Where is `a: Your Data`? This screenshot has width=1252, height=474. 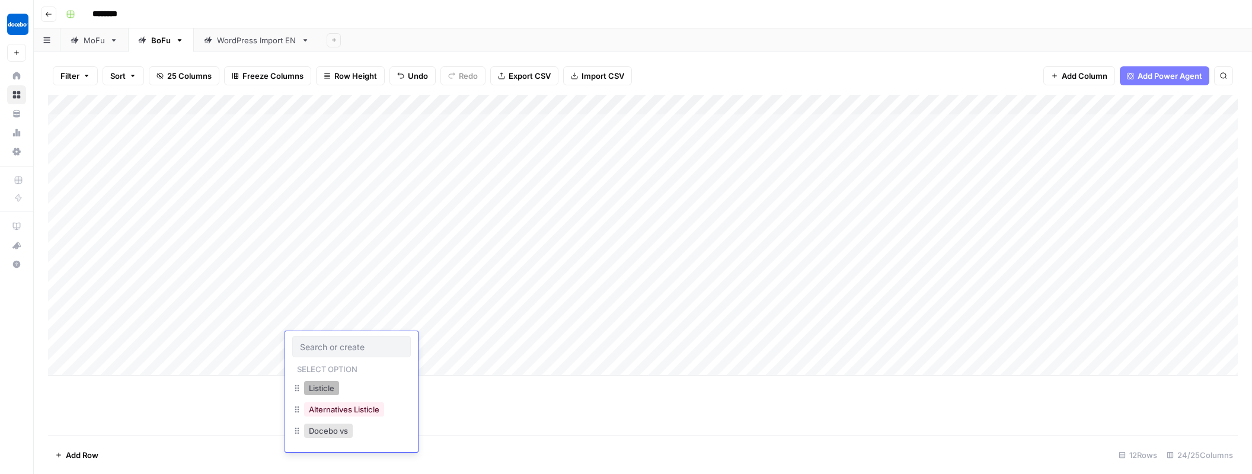
a: Your Data is located at coordinates (17, 114).